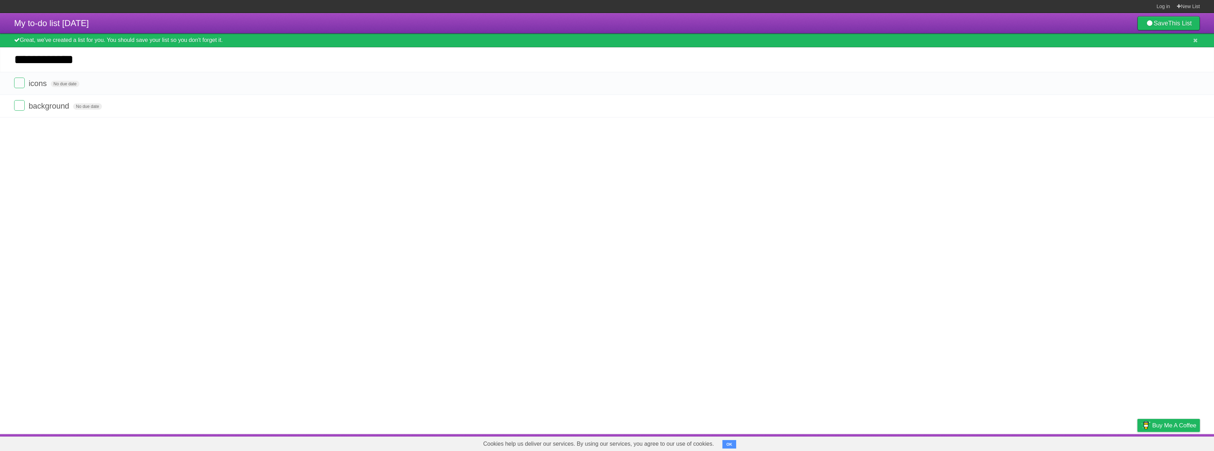 The width and height of the screenshot is (1214, 451). What do you see at coordinates (1168, 426) in the screenshot?
I see `a: Buy me a coffee` at bounding box center [1168, 426].